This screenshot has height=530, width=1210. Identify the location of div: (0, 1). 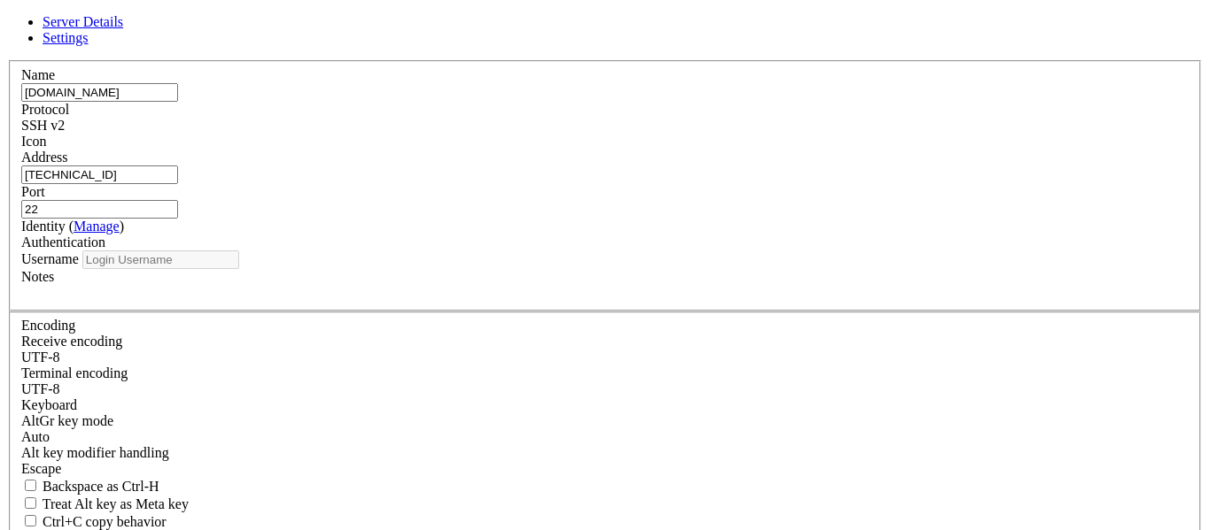
(11, 31).